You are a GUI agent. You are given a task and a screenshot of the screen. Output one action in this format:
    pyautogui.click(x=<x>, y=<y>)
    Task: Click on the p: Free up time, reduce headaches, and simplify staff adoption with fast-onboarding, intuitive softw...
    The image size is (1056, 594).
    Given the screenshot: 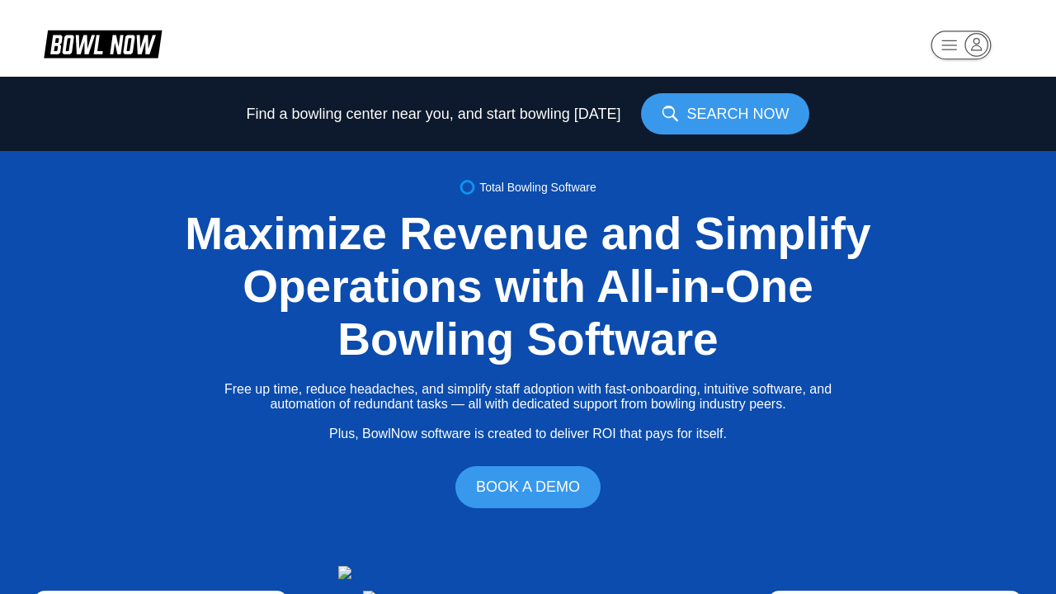 What is the action you would take?
    pyautogui.click(x=528, y=412)
    